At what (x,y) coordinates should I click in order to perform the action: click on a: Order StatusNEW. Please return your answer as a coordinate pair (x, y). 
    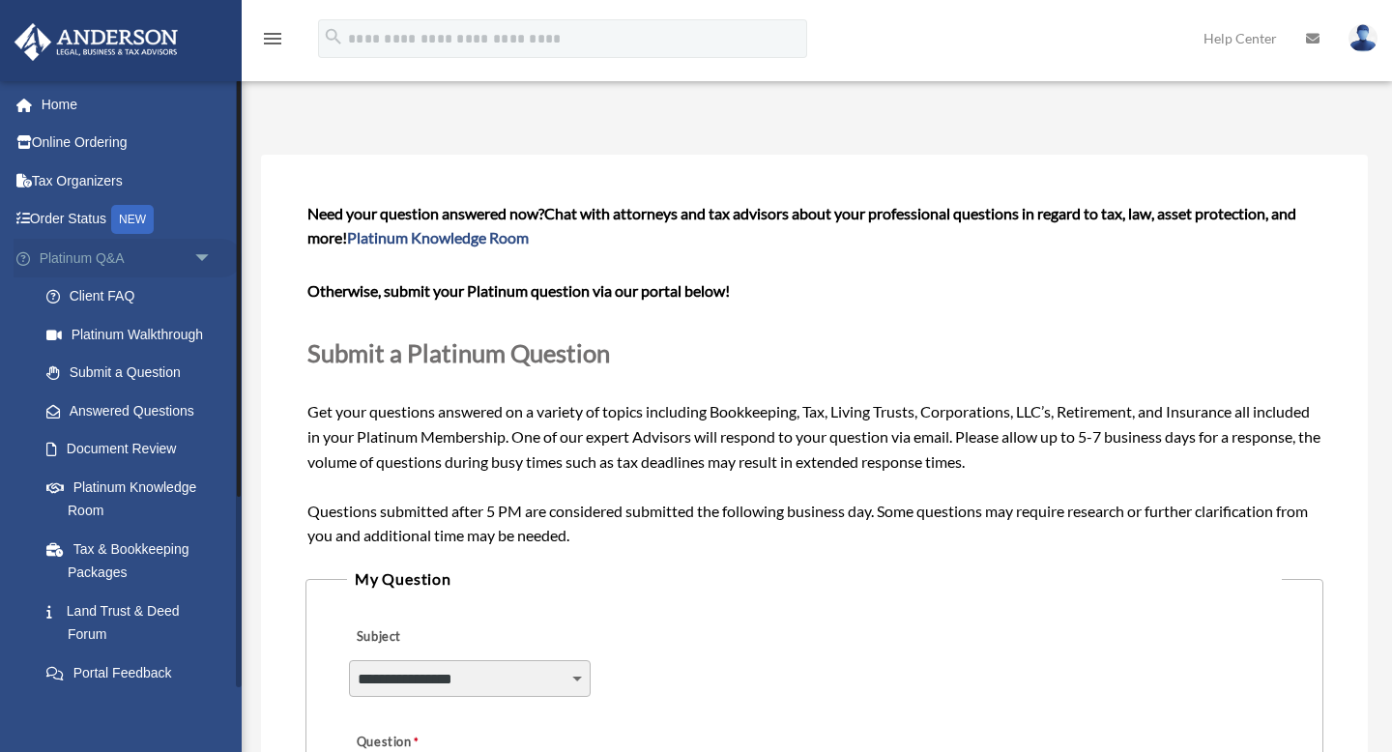
    Looking at the image, I should click on (128, 219).